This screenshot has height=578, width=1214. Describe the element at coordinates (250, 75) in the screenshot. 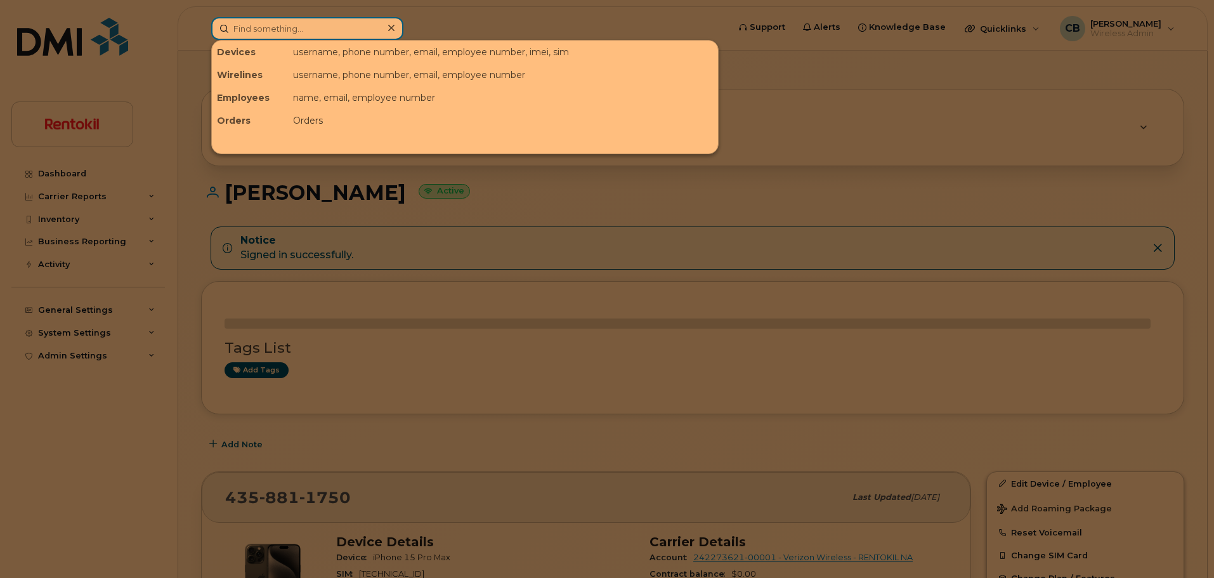

I see `div: Wirelines` at that location.